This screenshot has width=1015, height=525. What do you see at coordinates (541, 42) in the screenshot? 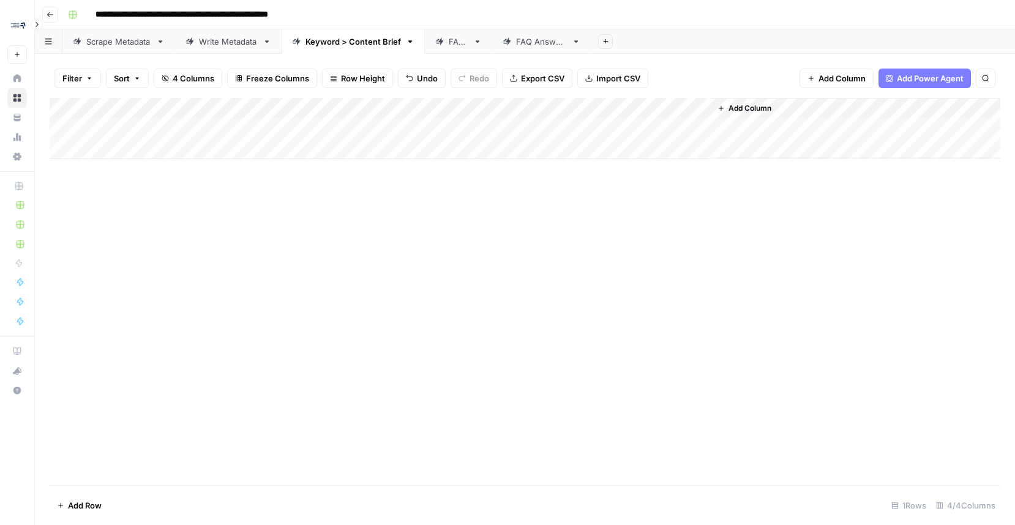
I see `a: FAQ Answers` at bounding box center [541, 42].